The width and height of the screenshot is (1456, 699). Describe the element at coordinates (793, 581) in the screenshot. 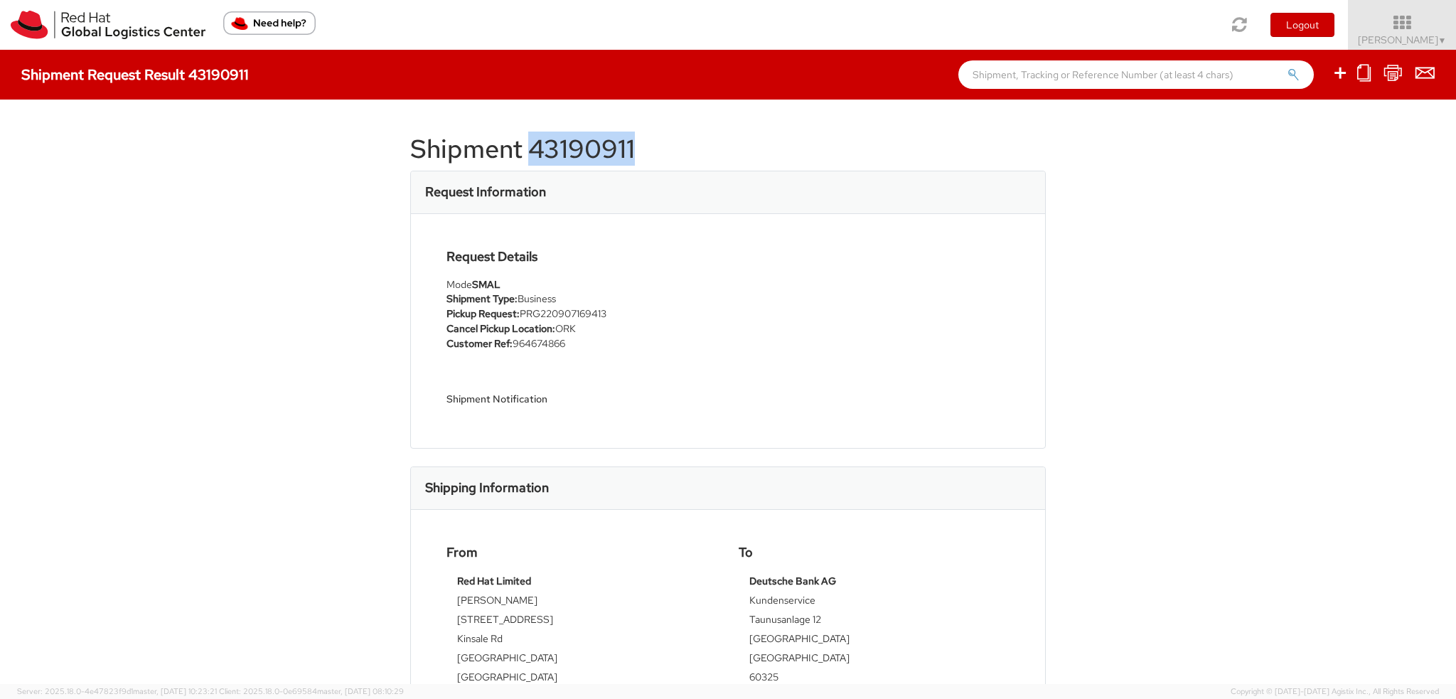

I see `strong: Deutsche Bank AG` at that location.